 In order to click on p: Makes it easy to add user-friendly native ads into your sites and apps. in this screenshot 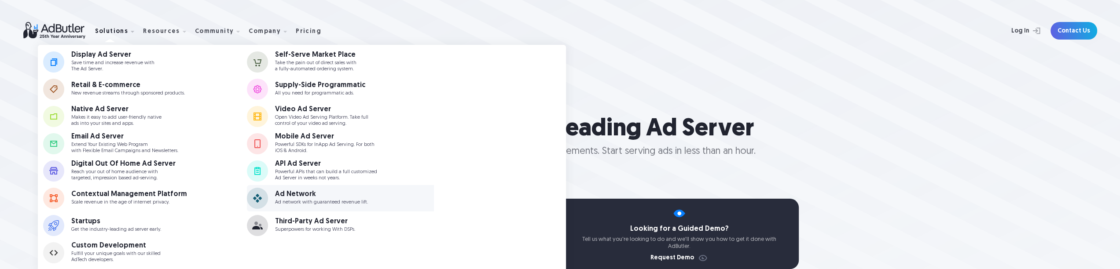, I will do `click(116, 121)`.